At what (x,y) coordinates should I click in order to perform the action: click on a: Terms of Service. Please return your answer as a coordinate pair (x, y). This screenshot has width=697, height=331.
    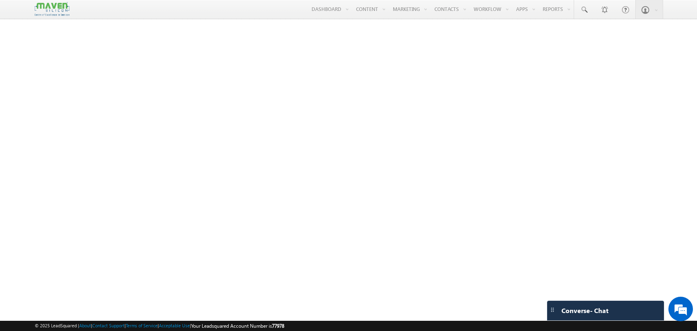
    Looking at the image, I should click on (142, 325).